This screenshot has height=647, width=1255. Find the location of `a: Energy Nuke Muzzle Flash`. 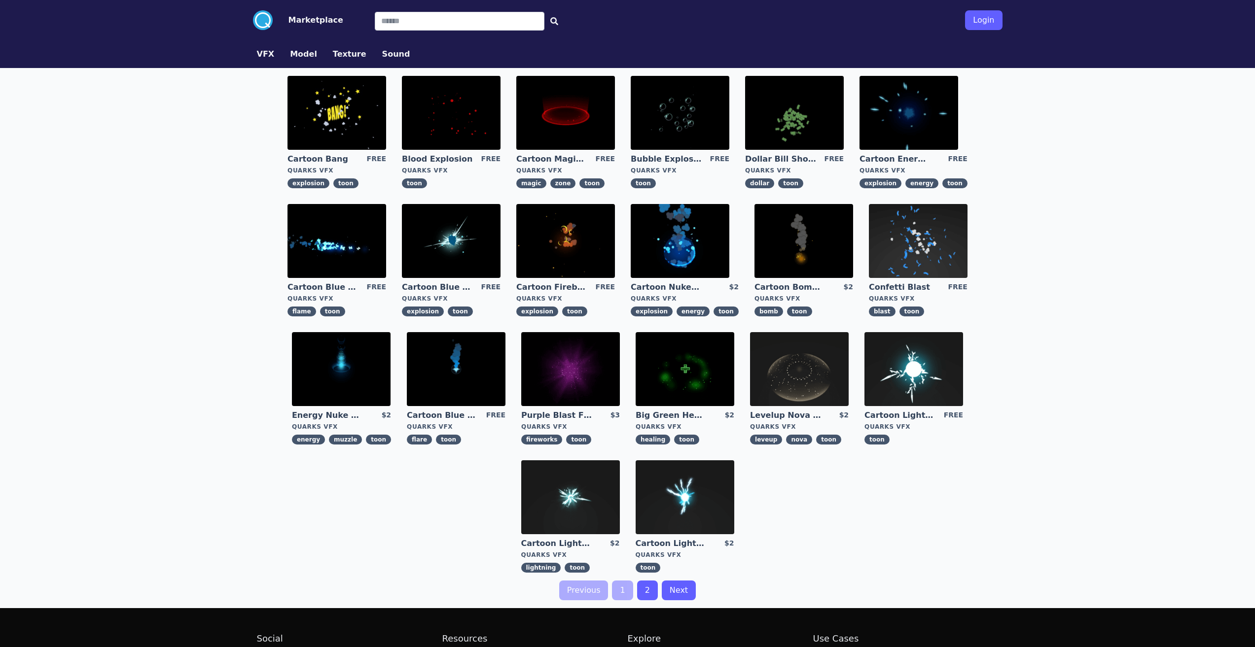

a: Energy Nuke Muzzle Flash is located at coordinates (327, 416).